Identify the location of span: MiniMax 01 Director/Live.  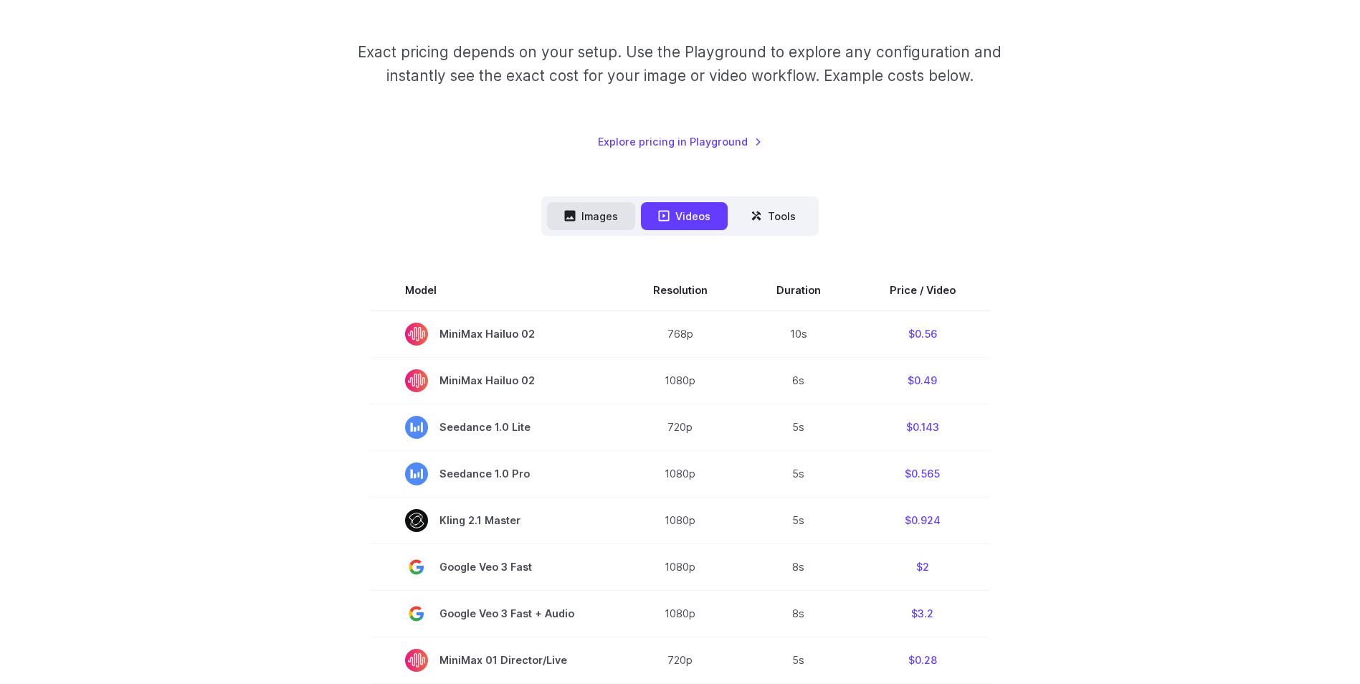
(495, 660).